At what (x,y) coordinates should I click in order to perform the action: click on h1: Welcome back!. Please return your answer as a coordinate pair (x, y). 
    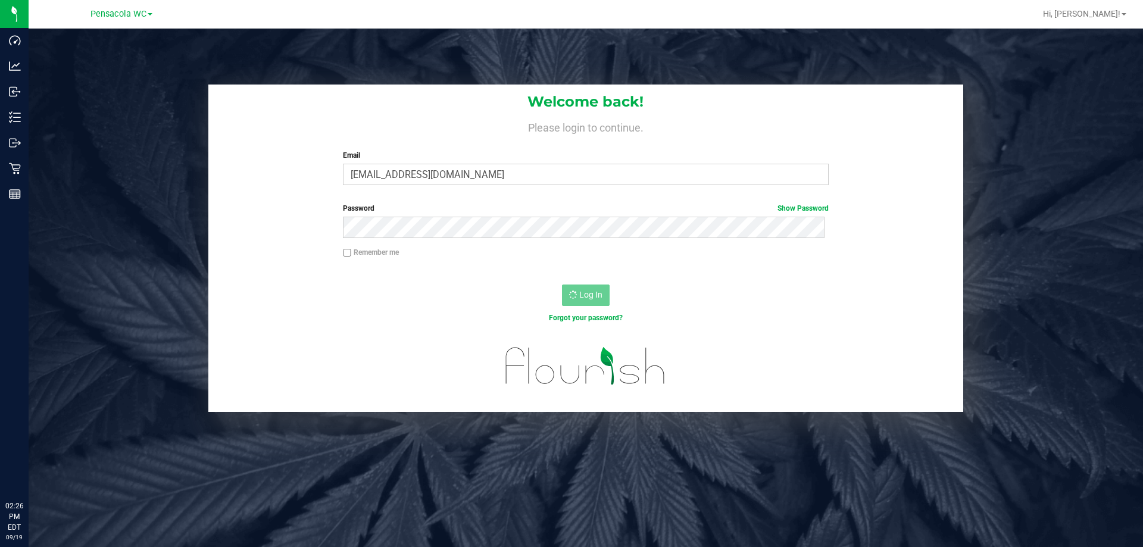
    Looking at the image, I should click on (586, 102).